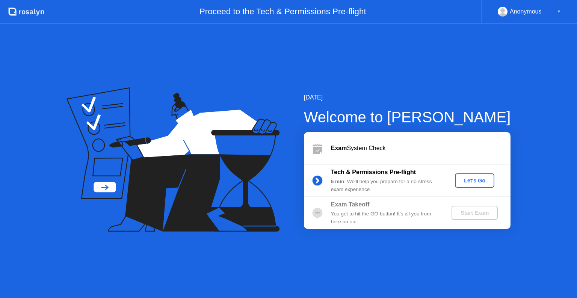 The height and width of the screenshot is (298, 577). Describe the element at coordinates (474, 181) in the screenshot. I see `button: Let's Go` at that location.